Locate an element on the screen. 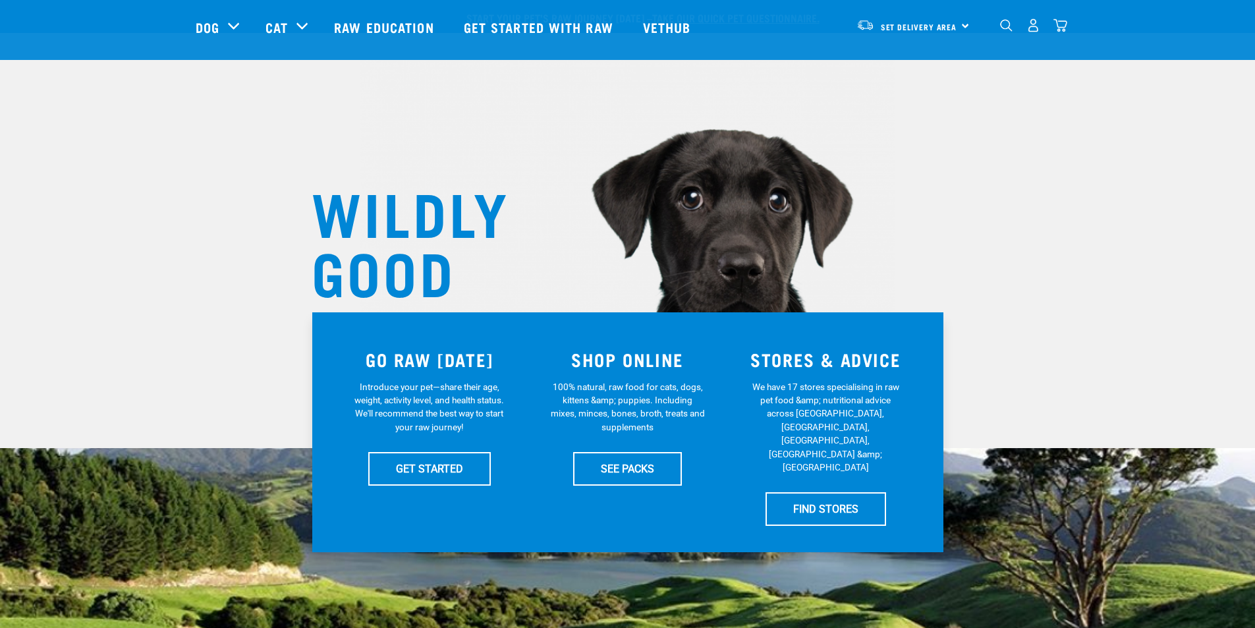 The height and width of the screenshot is (628, 1255). span: Set Delivery Area is located at coordinates (919, 26).